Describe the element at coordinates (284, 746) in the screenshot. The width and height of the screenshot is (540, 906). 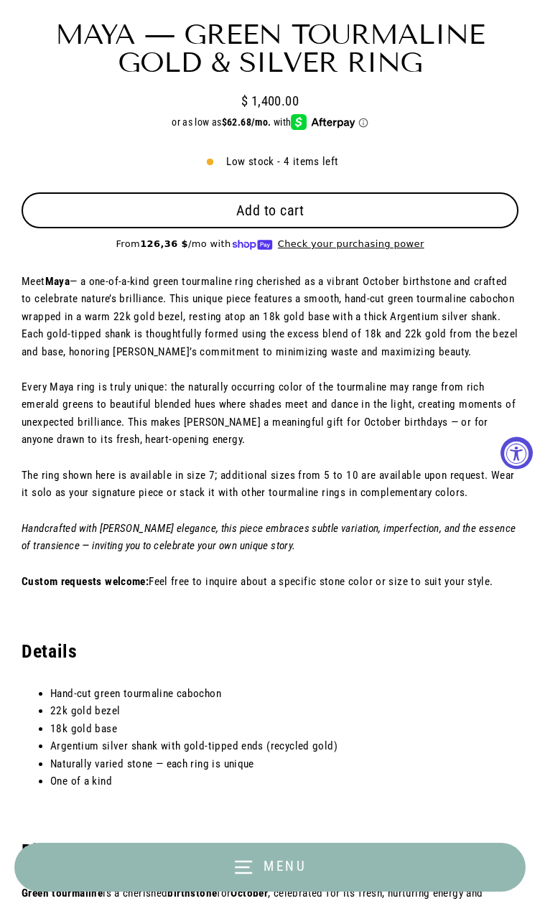
I see `p: Argentium silver shank with gold-tipped ends (recycled gold)` at that location.